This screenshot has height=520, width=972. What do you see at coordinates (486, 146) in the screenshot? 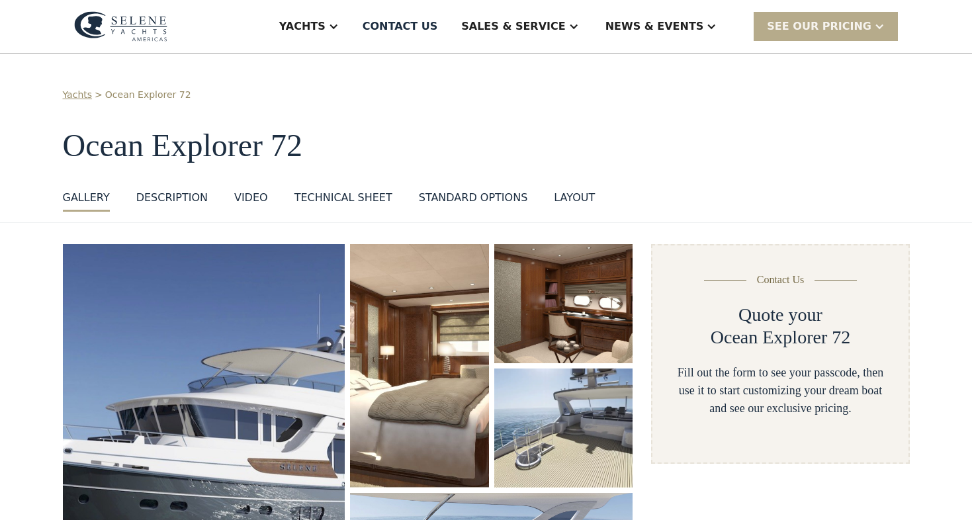
I see `h1: Ocean Explorer 72` at bounding box center [486, 146].